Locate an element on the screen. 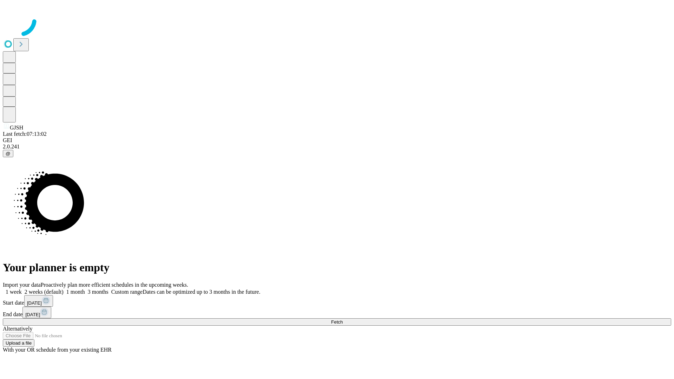  span: Fetch is located at coordinates (337, 322).